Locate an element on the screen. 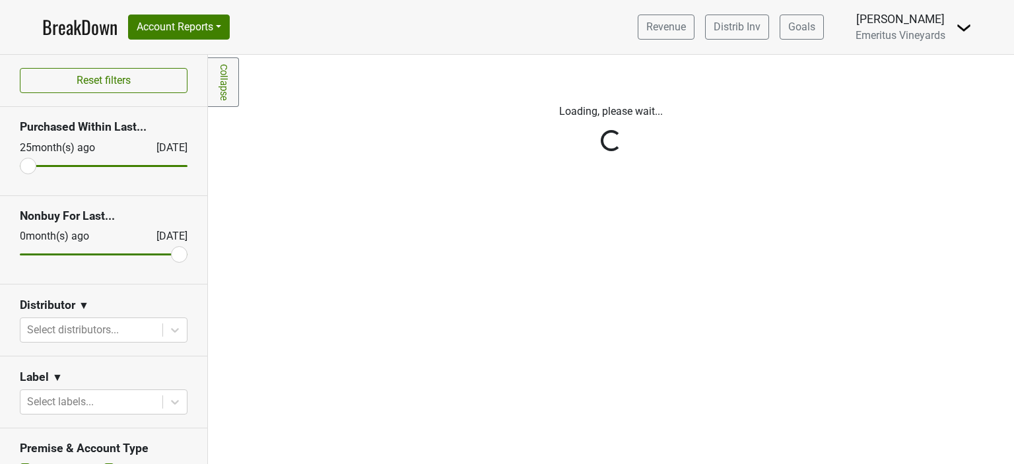 The height and width of the screenshot is (464, 1014). p: Loading, please wait... is located at coordinates (611, 112).